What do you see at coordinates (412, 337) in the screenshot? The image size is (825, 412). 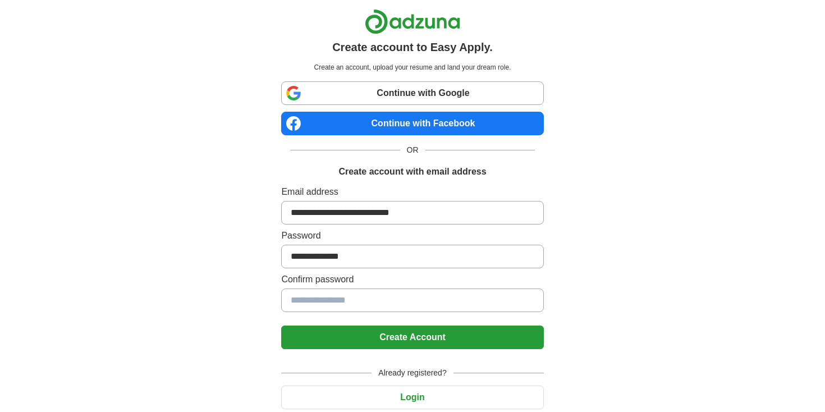 I see `button: Create Account` at bounding box center [412, 337].